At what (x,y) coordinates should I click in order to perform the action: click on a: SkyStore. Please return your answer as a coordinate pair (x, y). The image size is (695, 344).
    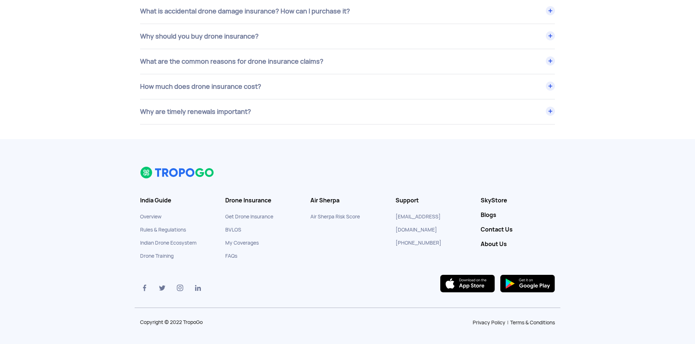
    Looking at the image, I should click on (518, 200).